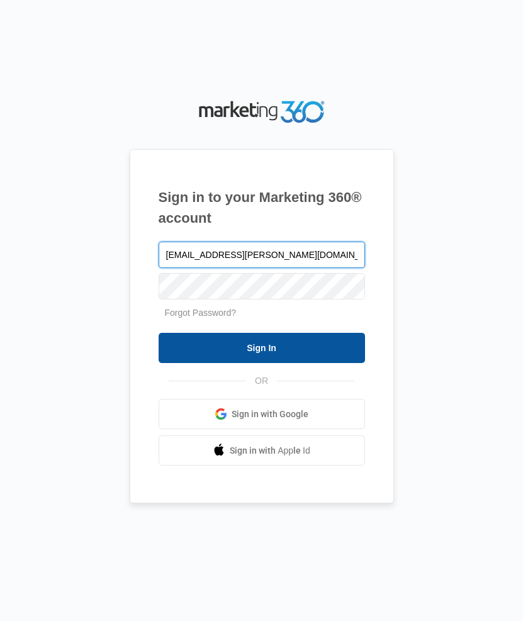  I want to click on a: Sign in with Apple Id, so click(262, 450).